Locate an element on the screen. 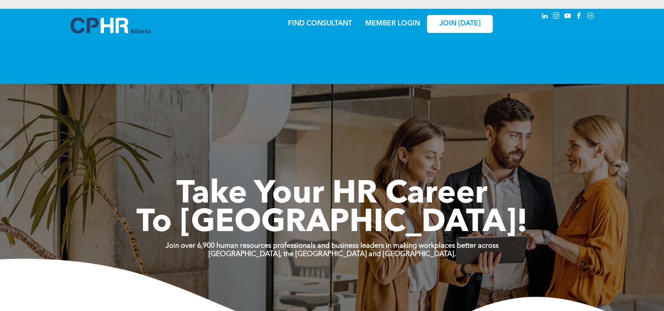 The height and width of the screenshot is (311, 664). strong: Join over 6,900 human resources professionals and business leaders in making workplaces better ac... is located at coordinates (332, 246).